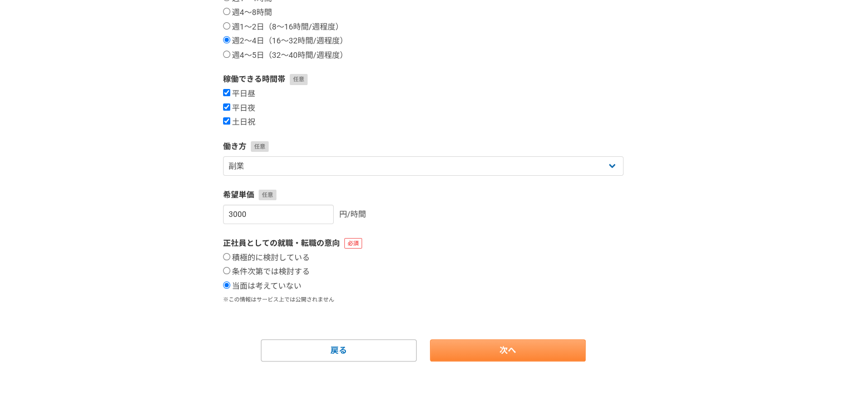  Describe the element at coordinates (226, 121) in the screenshot. I see `input: 土日祝` at that location.